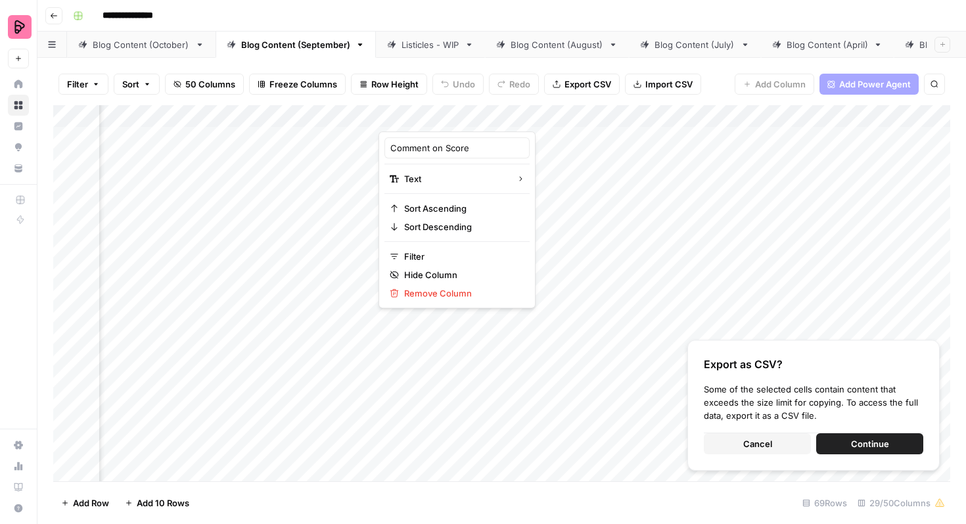 This screenshot has width=966, height=524. What do you see at coordinates (296, 45) in the screenshot?
I see `div: Blog Content (September)` at bounding box center [296, 45].